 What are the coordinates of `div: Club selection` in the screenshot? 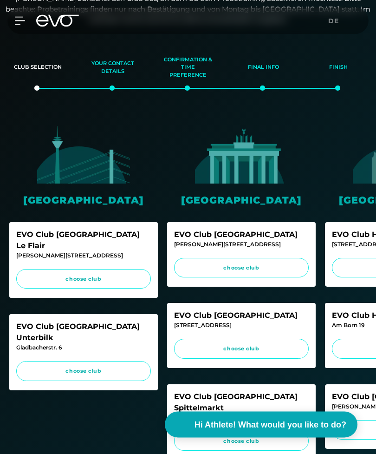 It's located at (38, 68).